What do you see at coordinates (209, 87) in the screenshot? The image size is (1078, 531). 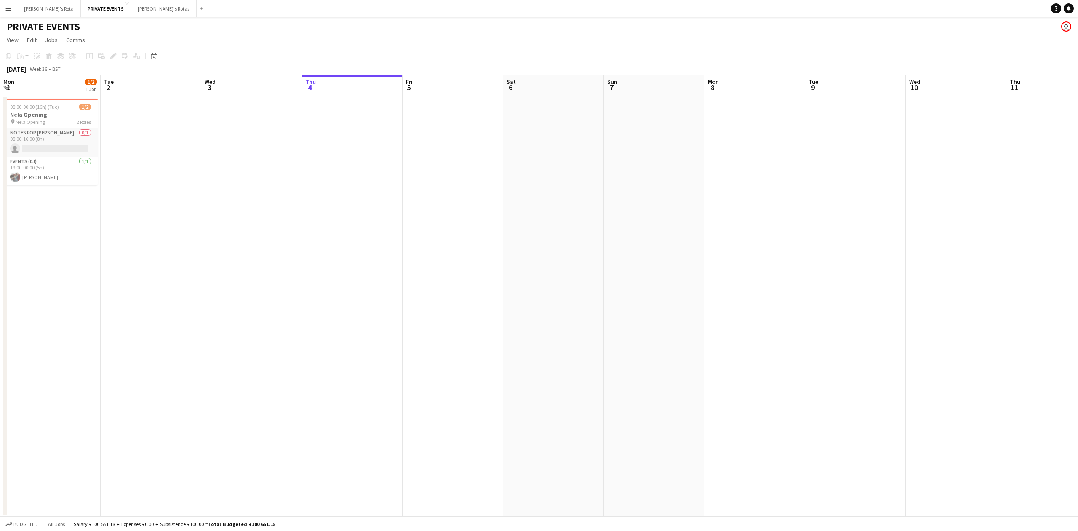 I see `span: 3` at bounding box center [209, 87].